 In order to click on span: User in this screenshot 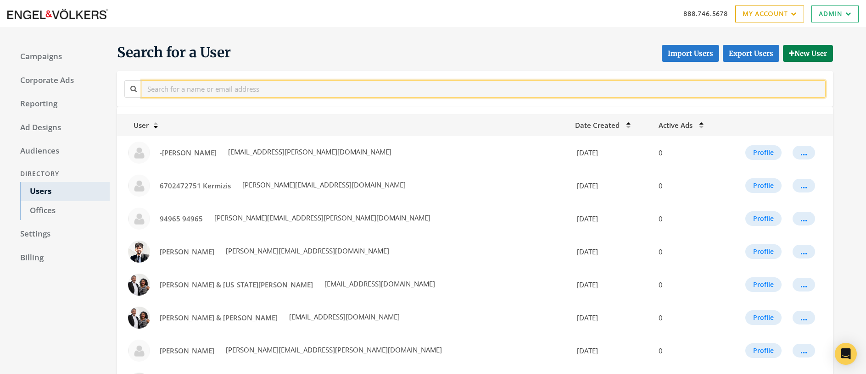, I will do `click(135, 125)`.